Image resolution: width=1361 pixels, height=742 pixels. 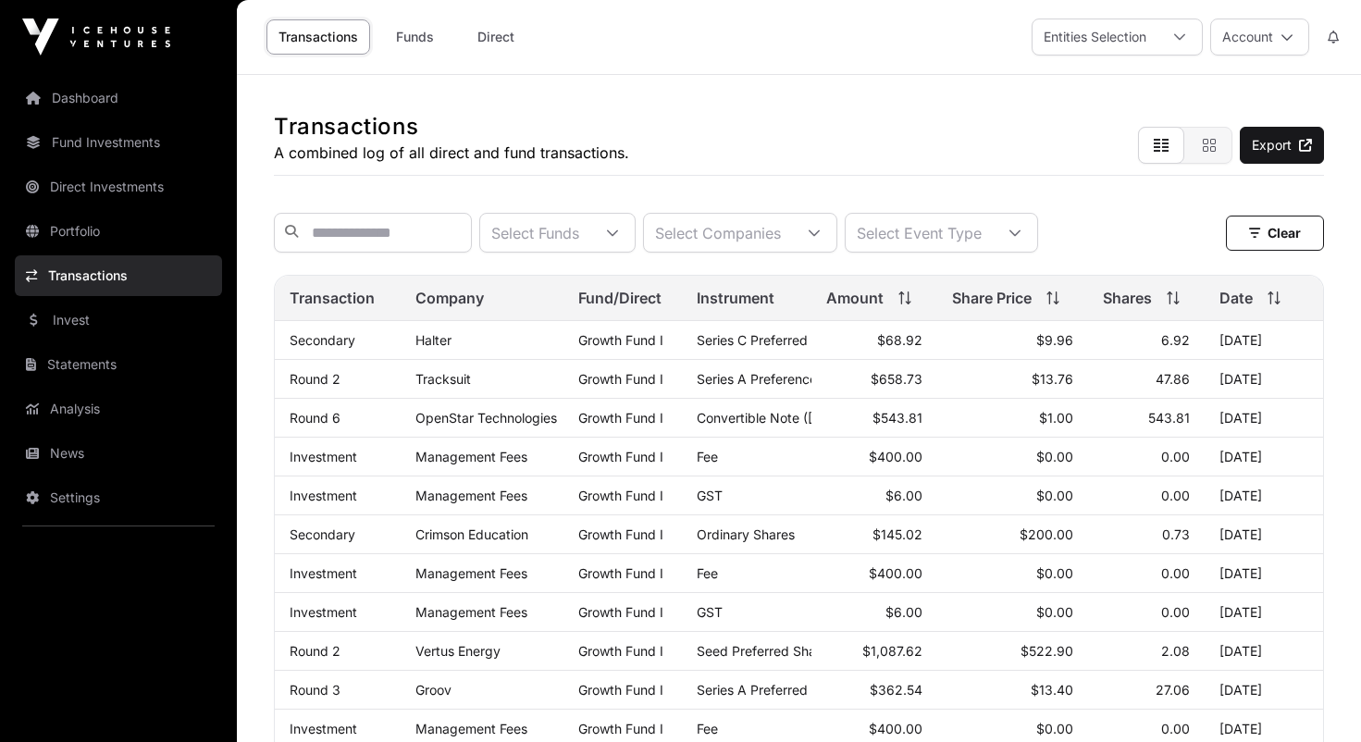 I want to click on a: Export, so click(x=1282, y=145).